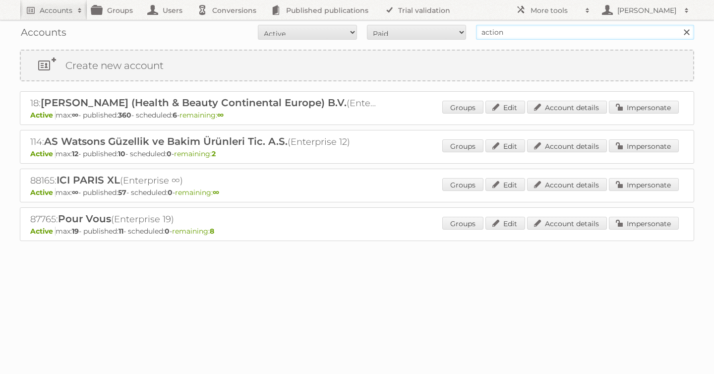  What do you see at coordinates (88, 180) in the screenshot?
I see `span: ICI PARIS XL` at bounding box center [88, 180].